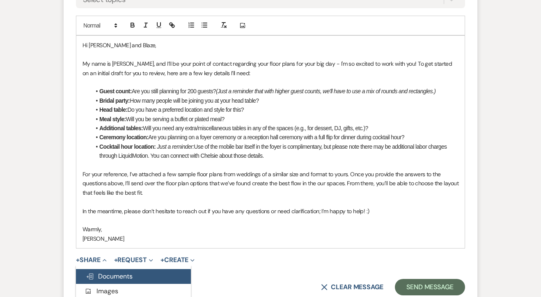  What do you see at coordinates (275, 110) in the screenshot?
I see `li: Do you have a preferred location and style for this?` at bounding box center [275, 110].